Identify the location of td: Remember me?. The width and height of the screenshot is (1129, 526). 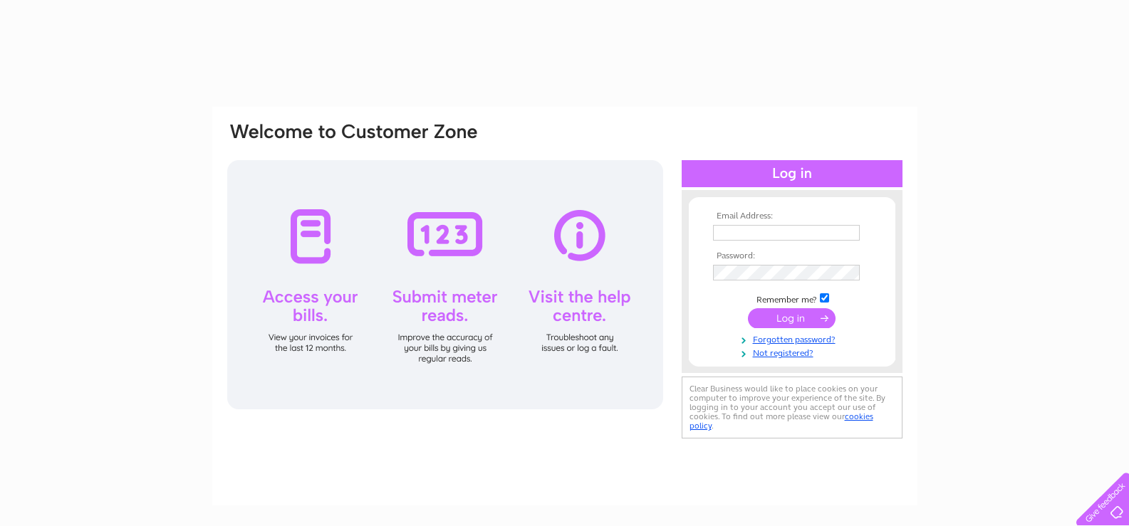
(792, 298).